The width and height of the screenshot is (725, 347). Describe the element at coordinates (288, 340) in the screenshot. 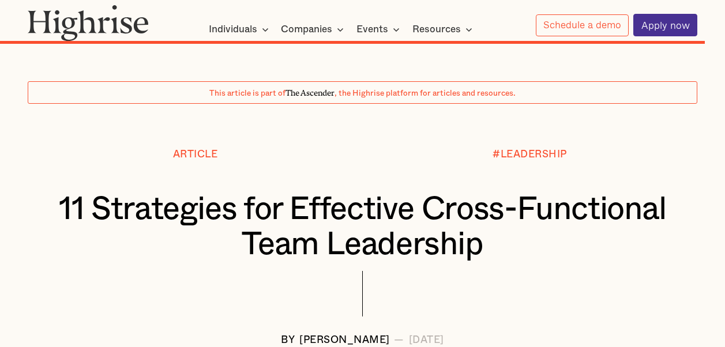

I see `div: BY` at that location.